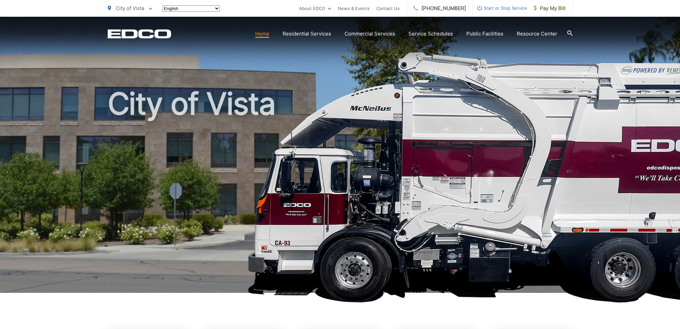 The width and height of the screenshot is (680, 329). What do you see at coordinates (191, 8) in the screenshot?
I see `select: Select a language` at bounding box center [191, 8].